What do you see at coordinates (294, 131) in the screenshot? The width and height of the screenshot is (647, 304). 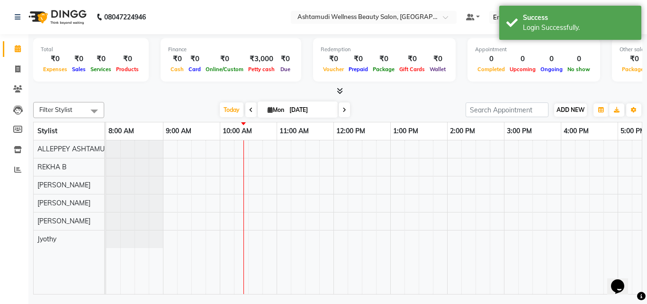 I see `a: 11:00 AM` at bounding box center [294, 131].